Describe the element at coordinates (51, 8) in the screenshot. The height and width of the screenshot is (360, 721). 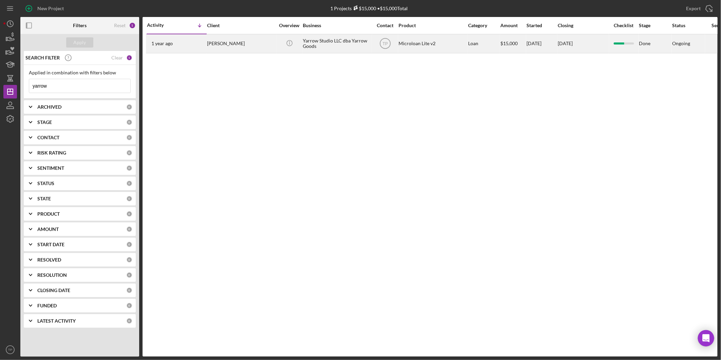
I see `div: New Project` at that location.